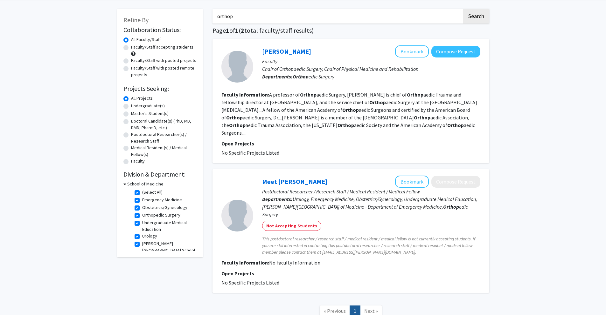 The width and height of the screenshot is (606, 315). I want to click on label: (Select All), so click(152, 192).